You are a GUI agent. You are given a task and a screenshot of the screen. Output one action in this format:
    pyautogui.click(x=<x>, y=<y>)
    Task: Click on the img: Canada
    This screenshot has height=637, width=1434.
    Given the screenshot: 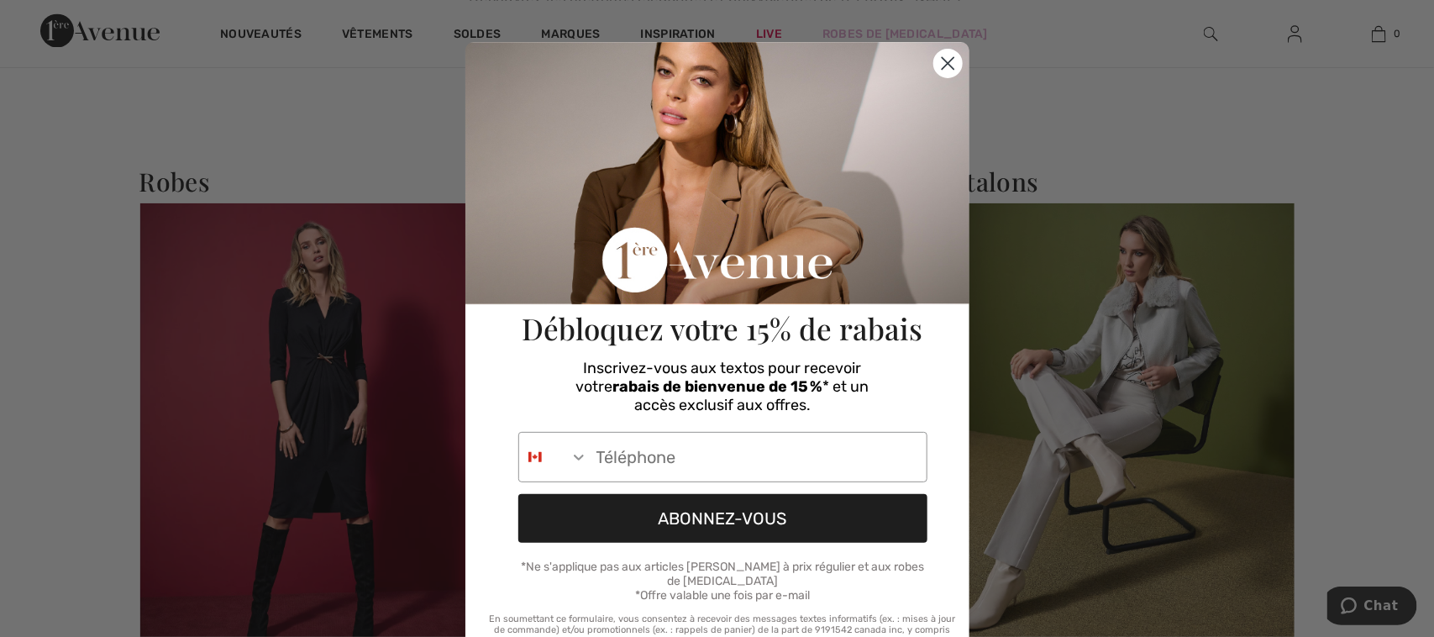 What is the action you would take?
    pyautogui.click(x=535, y=457)
    